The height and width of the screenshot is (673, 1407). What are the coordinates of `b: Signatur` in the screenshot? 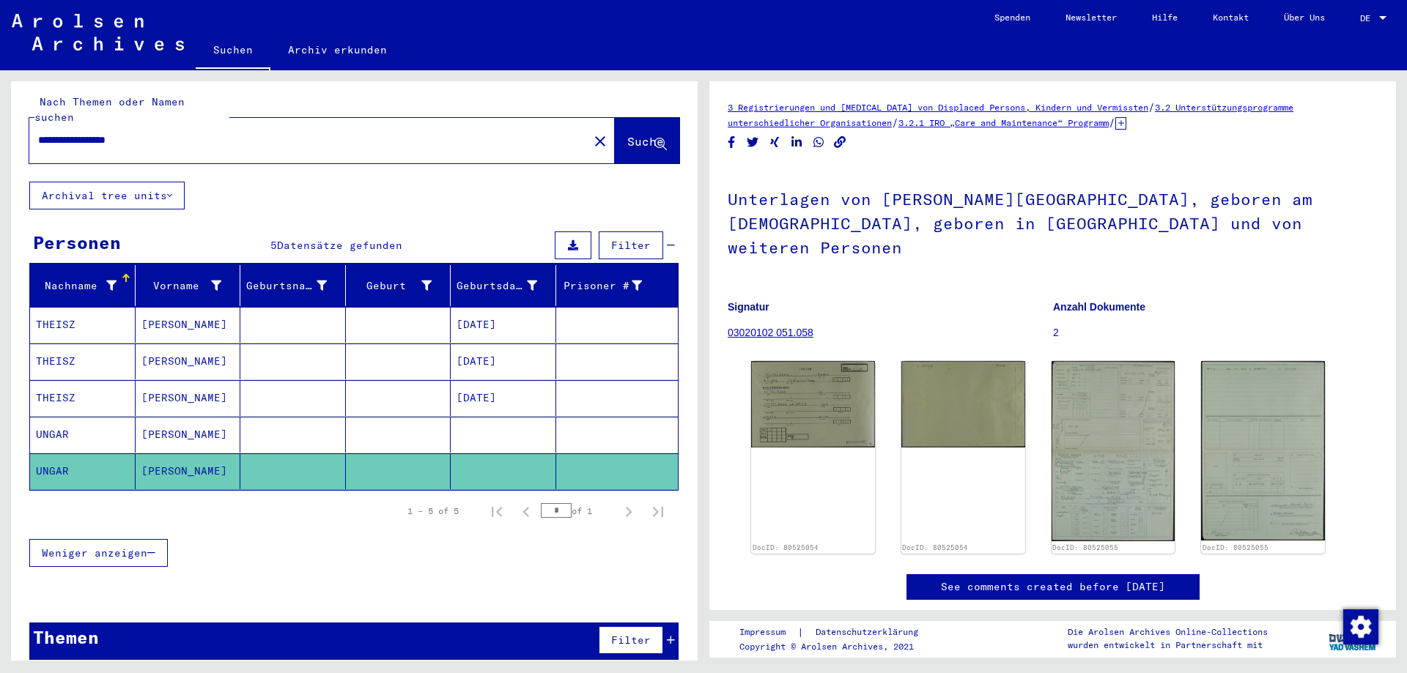 It's located at (748, 307).